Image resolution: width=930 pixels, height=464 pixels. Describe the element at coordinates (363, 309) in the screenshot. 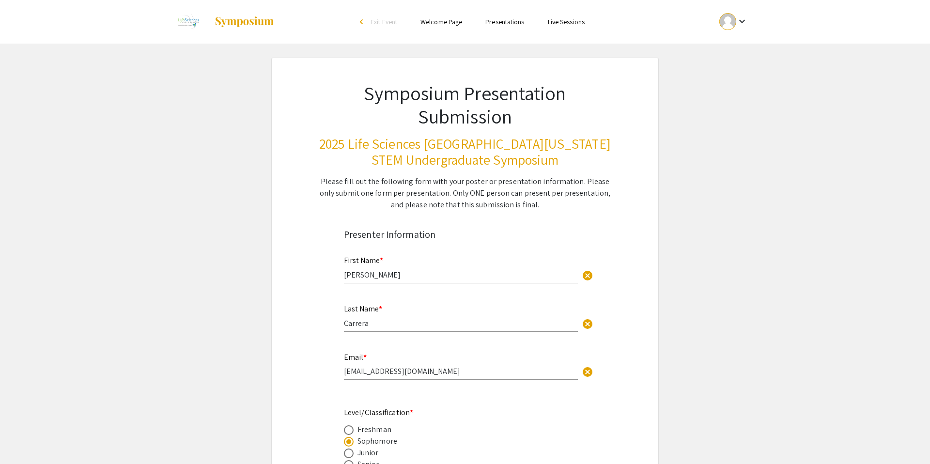

I see `mat-label: Last Name` at that location.